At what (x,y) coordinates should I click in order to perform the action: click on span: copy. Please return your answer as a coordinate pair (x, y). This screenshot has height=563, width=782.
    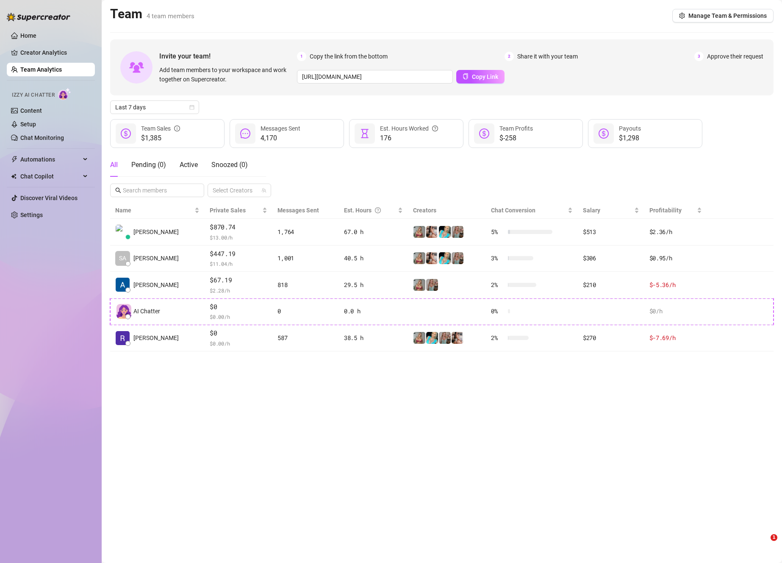
    Looking at the image, I should click on (466, 76).